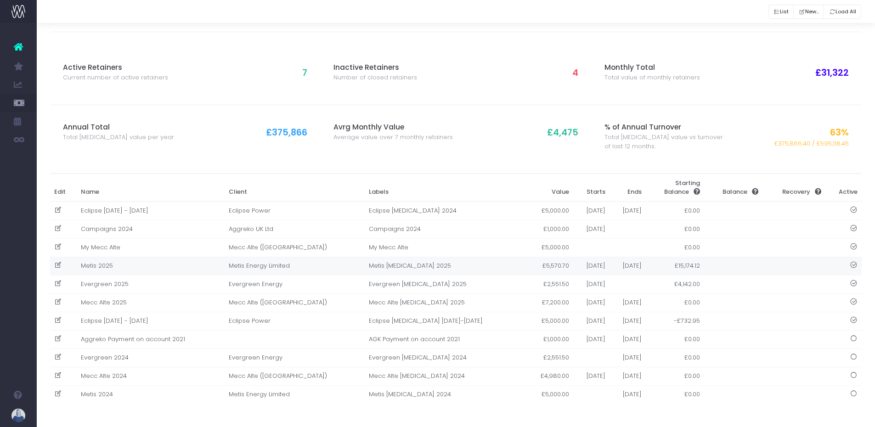 The height and width of the screenshot is (427, 875). Describe the element at coordinates (115, 78) in the screenshot. I see `span: Current number of active retainers` at that location.